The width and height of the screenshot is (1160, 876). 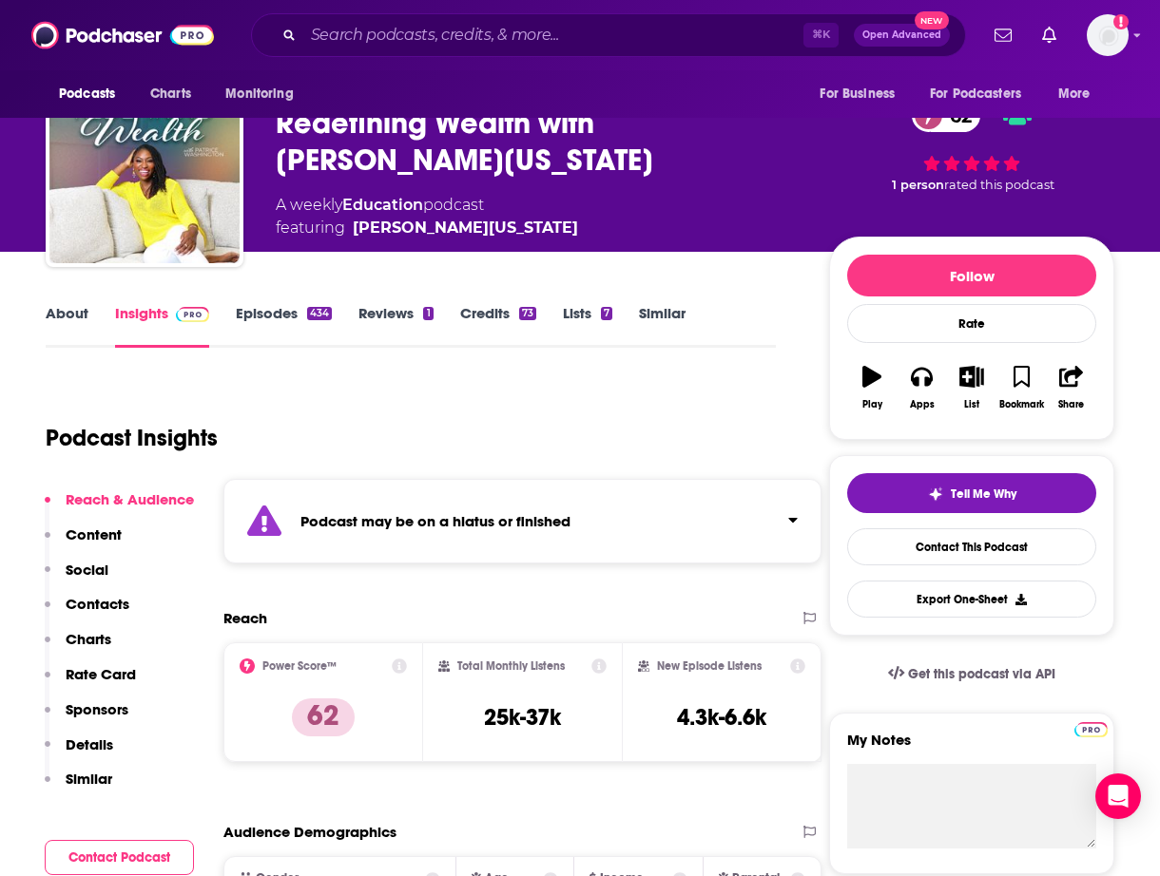 I want to click on div: 62 1 personrated this podcast, so click(x=971, y=145).